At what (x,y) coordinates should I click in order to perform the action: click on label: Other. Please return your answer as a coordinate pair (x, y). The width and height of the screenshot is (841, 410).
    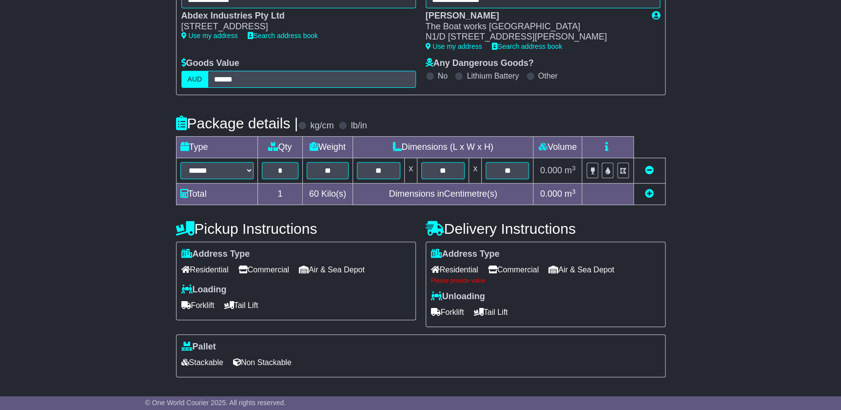
    Looking at the image, I should click on (548, 76).